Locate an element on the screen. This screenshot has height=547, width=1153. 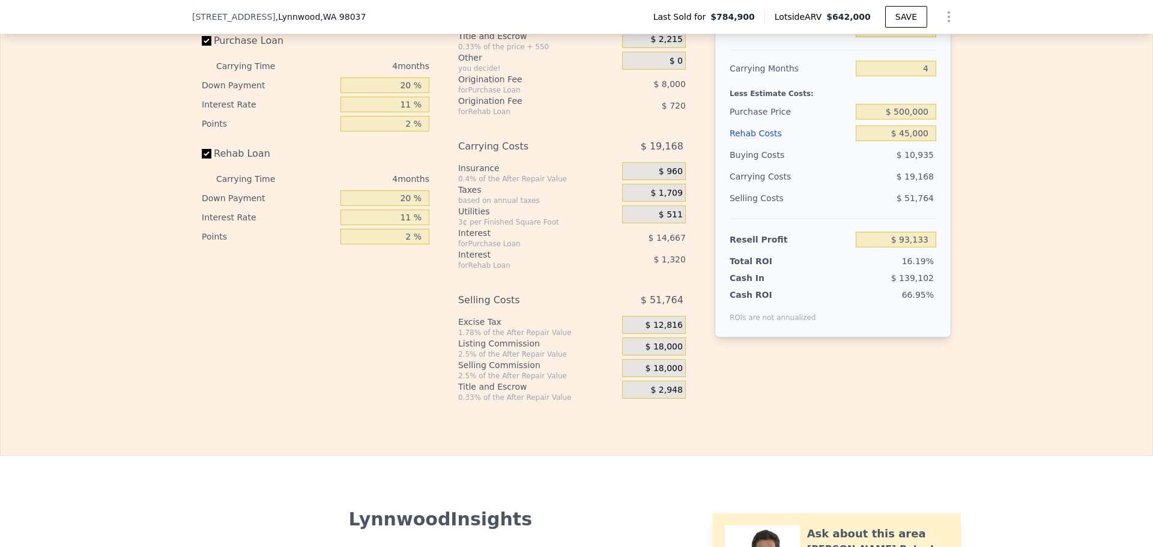
div: Cash In is located at coordinates (767, 278).